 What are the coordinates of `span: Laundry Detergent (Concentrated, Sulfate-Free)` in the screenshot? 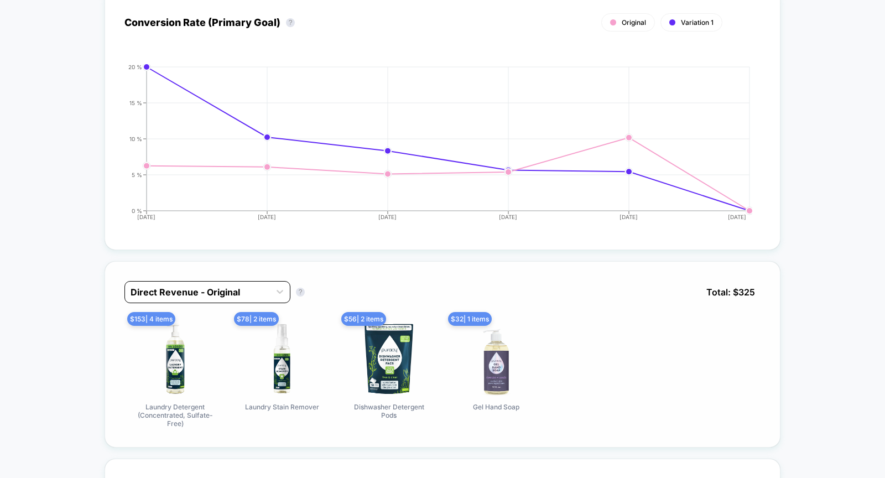 It's located at (175, 415).